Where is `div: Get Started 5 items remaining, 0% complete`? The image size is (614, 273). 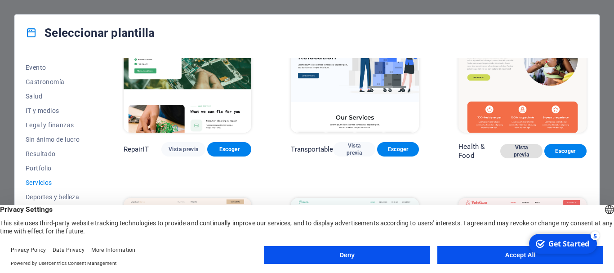 div: Get Started 5 items remaining, 0% complete is located at coordinates (39, 13).